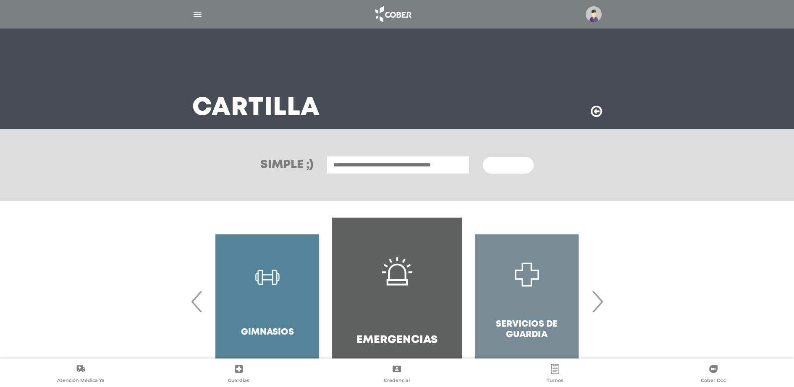 This screenshot has width=794, height=387. I want to click on span: Buscar, so click(505, 166).